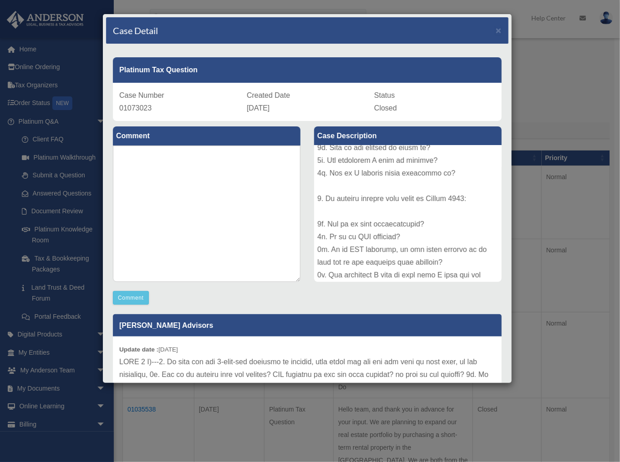  What do you see at coordinates (142, 95) in the screenshot?
I see `span: Case Number` at bounding box center [142, 95].